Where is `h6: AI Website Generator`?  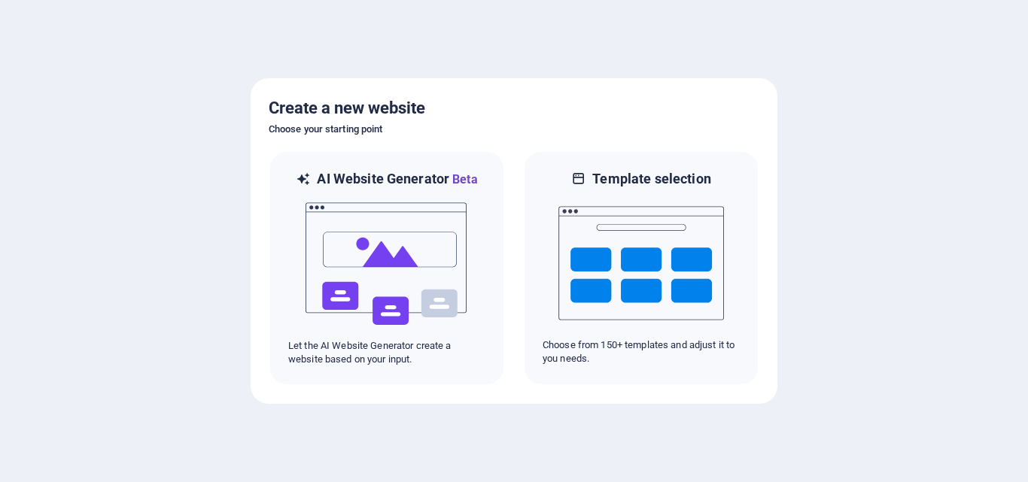 h6: AI Website Generator is located at coordinates (396, 179).